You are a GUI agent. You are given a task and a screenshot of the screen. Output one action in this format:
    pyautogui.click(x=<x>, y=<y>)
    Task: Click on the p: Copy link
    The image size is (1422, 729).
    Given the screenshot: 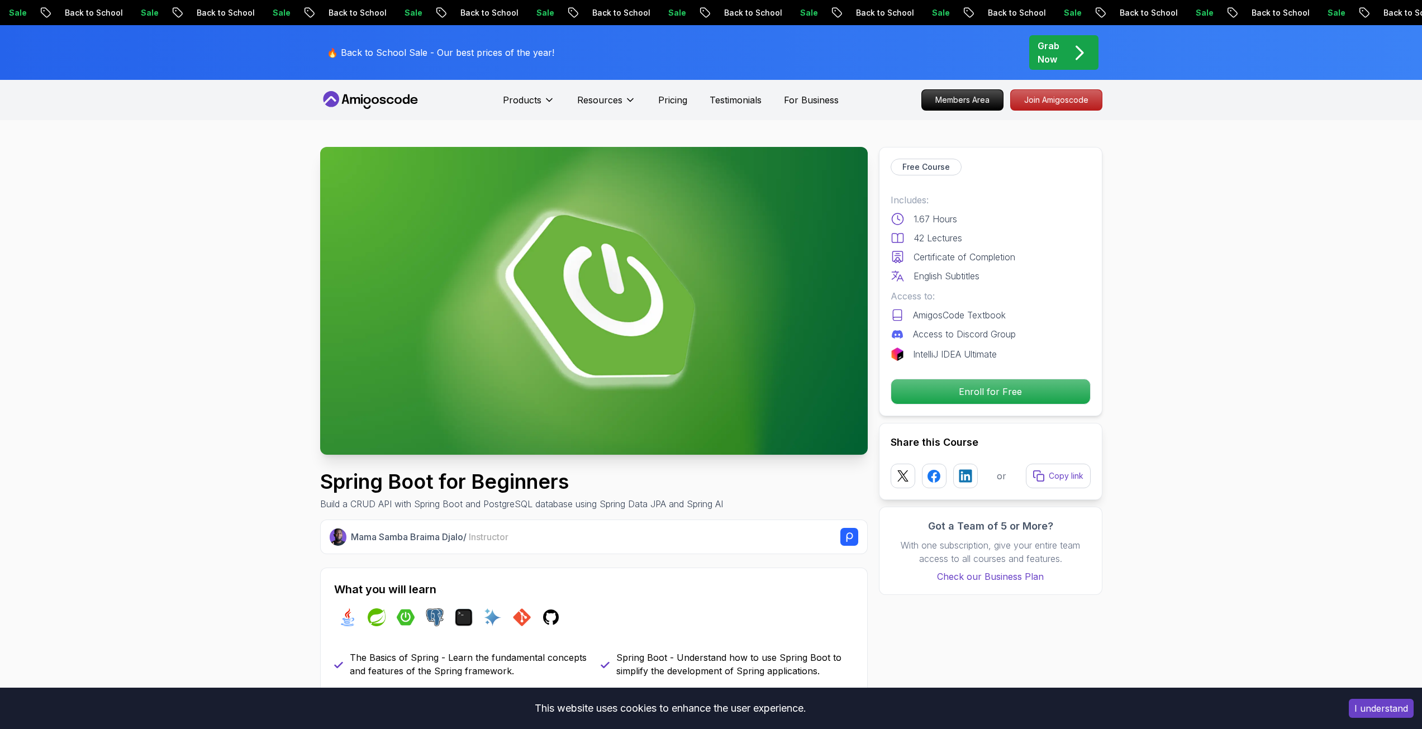 What is the action you would take?
    pyautogui.click(x=1066, y=476)
    